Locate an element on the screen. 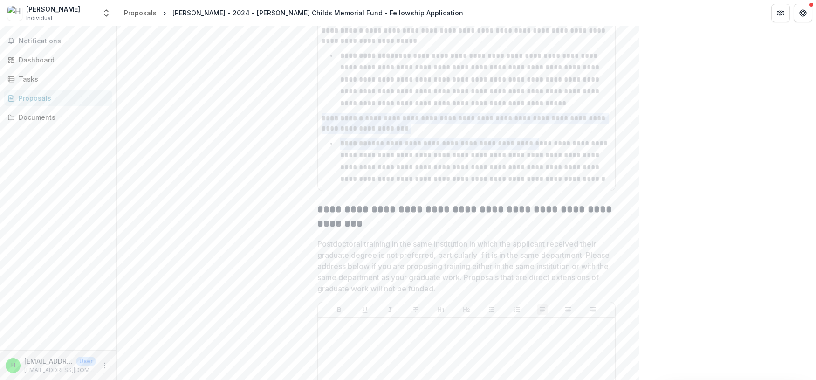 This screenshot has height=380, width=816. p: Postdoctoral training in the same institution in which the applicant received their graduate degr... is located at coordinates (464, 266).